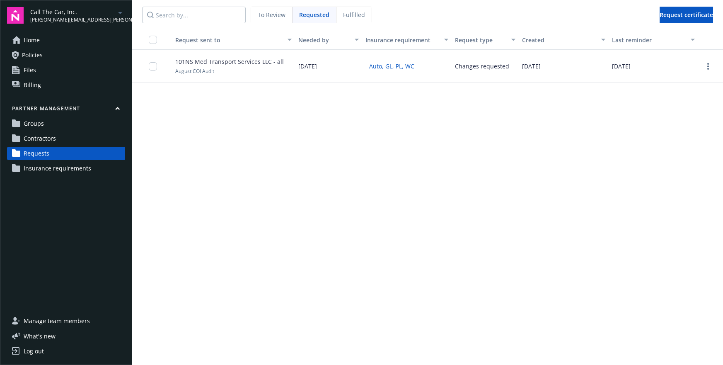  I want to click on a: Files, so click(66, 70).